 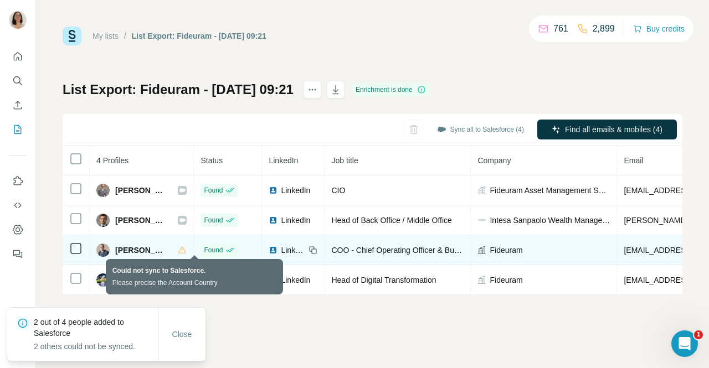 What do you see at coordinates (614, 130) in the screenshot?
I see `span: Find all emails & mobiles (4)` at bounding box center [614, 130].